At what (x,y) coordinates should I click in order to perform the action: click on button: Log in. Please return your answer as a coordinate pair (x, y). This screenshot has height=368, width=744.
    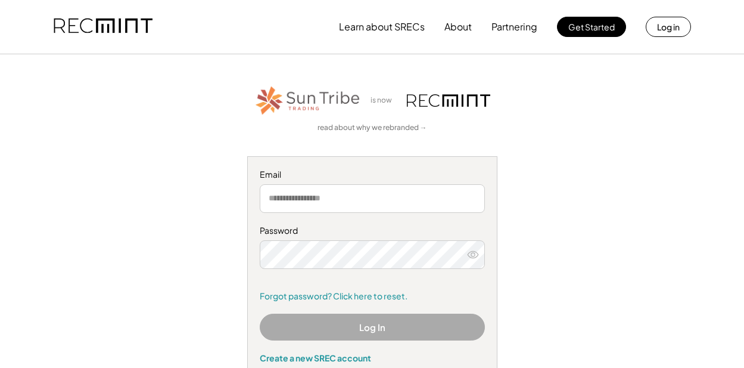
    Looking at the image, I should click on (668, 27).